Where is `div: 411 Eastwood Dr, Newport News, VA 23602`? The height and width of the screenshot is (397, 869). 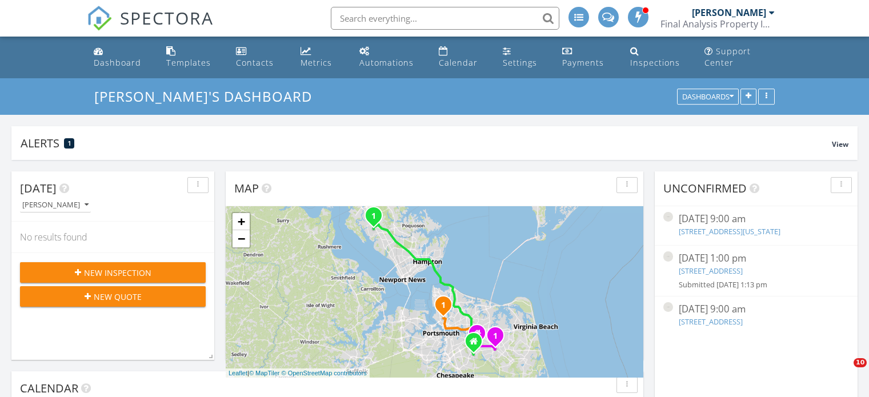 div: 411 Eastwood Dr, Newport News, VA 23602 is located at coordinates (377, 219).